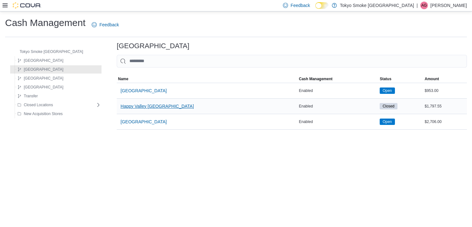 This screenshot has height=227, width=472. I want to click on div: $2,706.00, so click(445, 122).